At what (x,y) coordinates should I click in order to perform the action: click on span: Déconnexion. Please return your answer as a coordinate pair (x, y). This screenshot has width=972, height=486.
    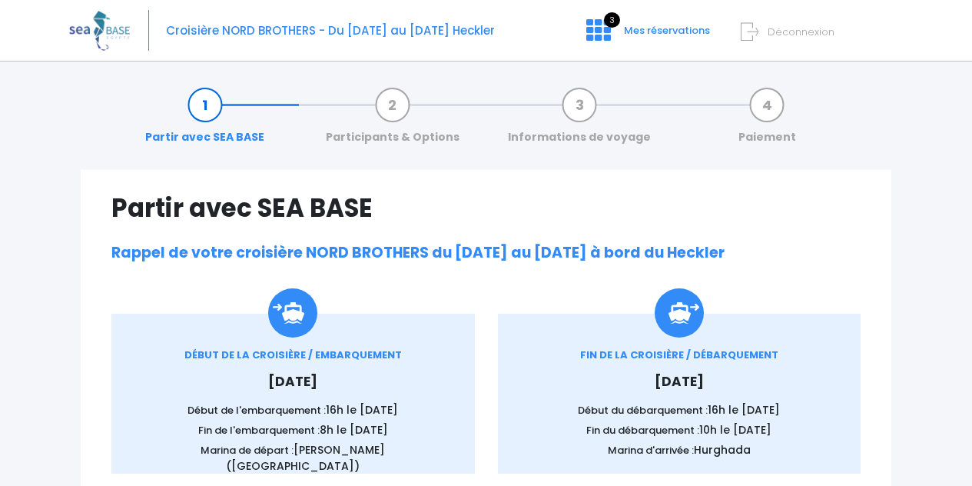
    Looking at the image, I should click on (801, 32).